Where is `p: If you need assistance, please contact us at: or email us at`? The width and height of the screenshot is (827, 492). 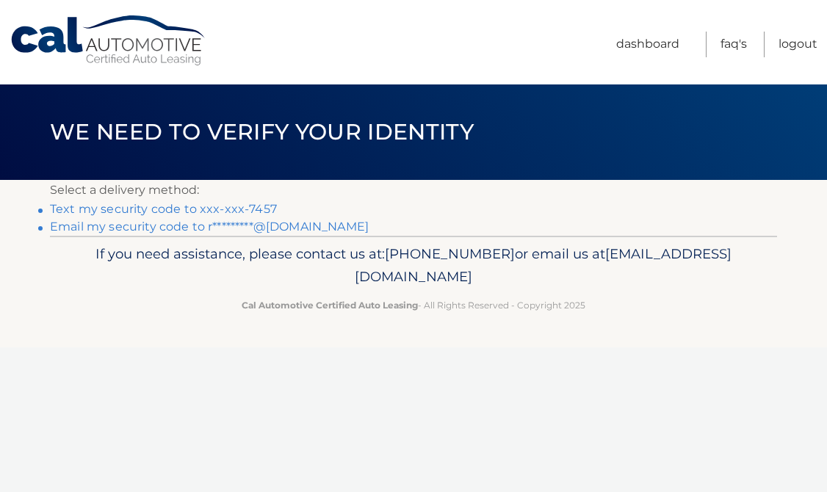
p: If you need assistance, please contact us at: or email us at is located at coordinates (414, 266).